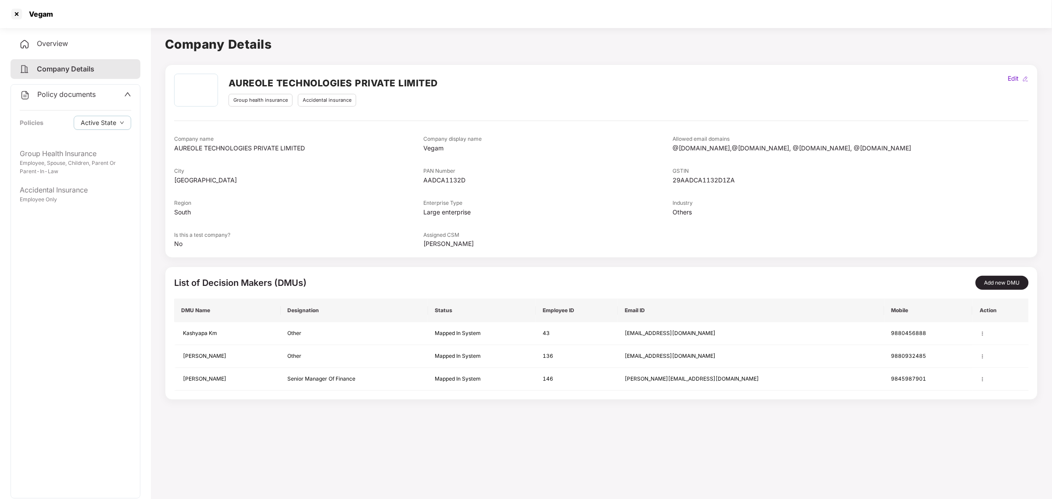 The width and height of the screenshot is (1052, 499). What do you see at coordinates (602, 44) in the screenshot?
I see `h1: Company Details` at bounding box center [602, 44].